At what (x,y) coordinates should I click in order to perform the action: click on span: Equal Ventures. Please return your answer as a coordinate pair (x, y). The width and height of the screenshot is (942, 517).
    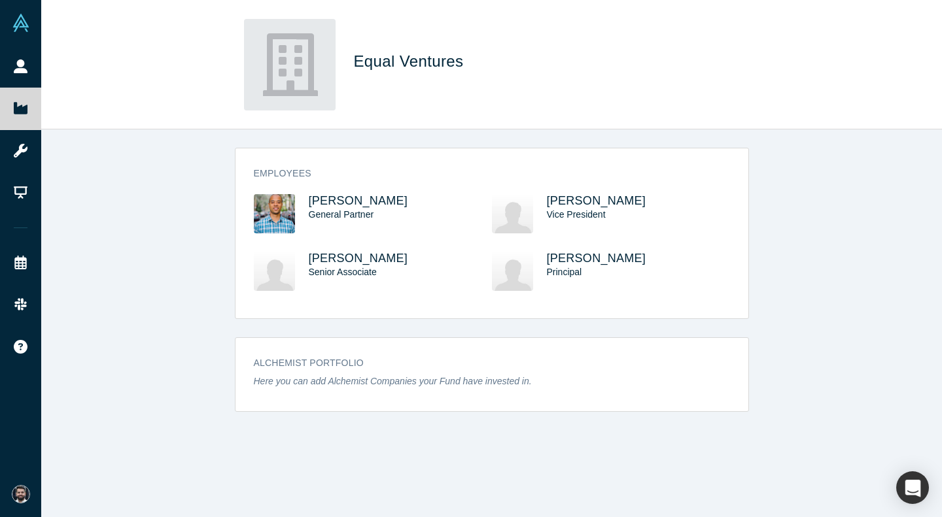
    Looking at the image, I should click on (411, 61).